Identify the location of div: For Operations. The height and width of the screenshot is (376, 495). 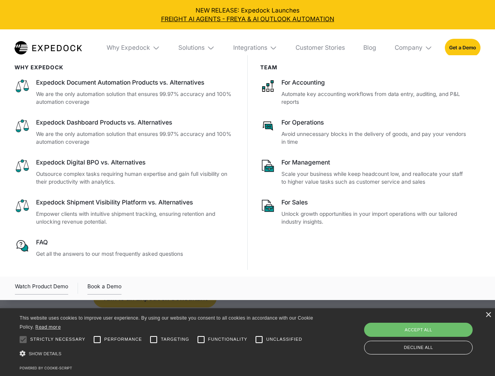
(375, 123).